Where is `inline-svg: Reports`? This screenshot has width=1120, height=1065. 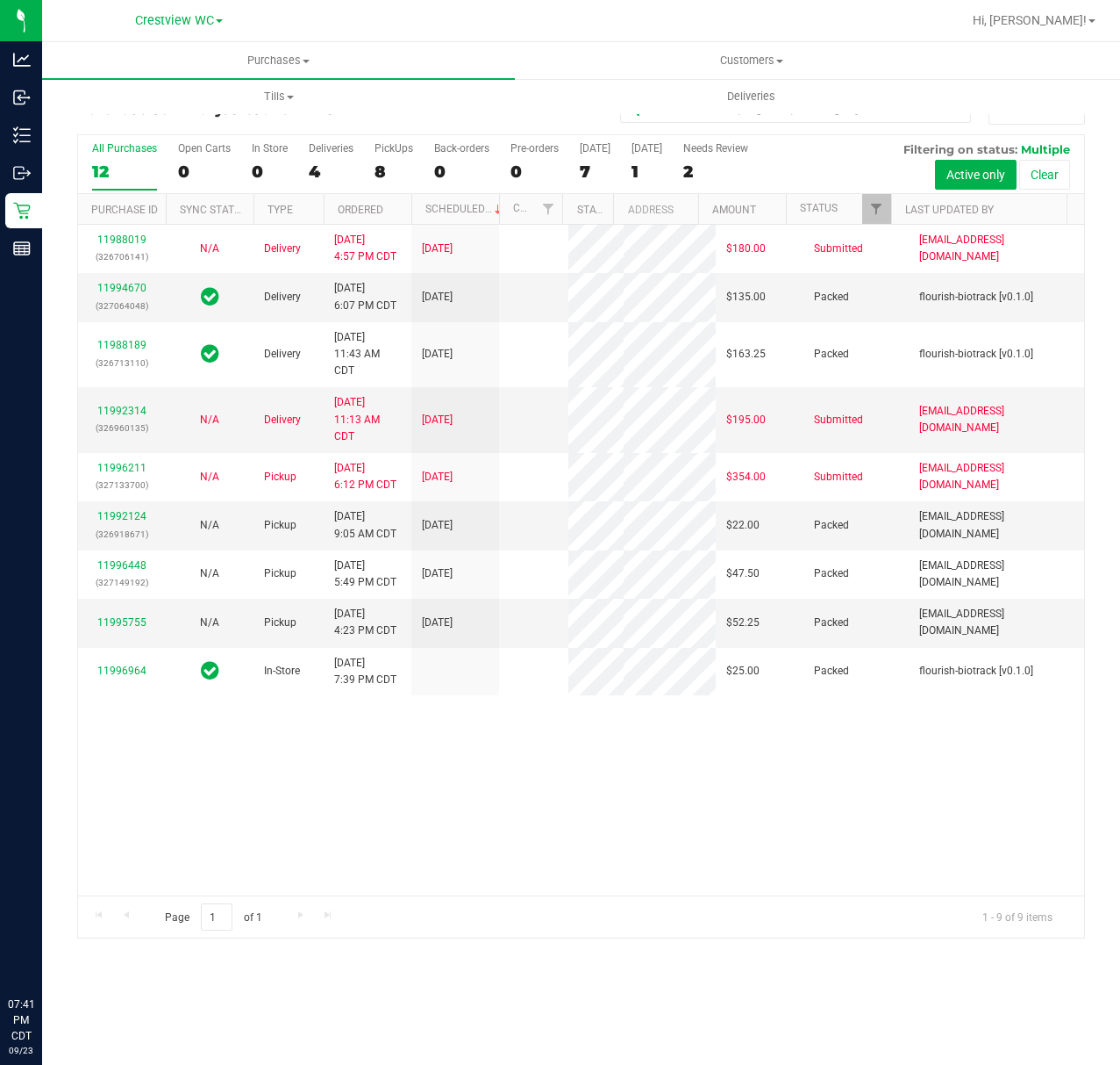
inline-svg: Reports is located at coordinates (22, 248).